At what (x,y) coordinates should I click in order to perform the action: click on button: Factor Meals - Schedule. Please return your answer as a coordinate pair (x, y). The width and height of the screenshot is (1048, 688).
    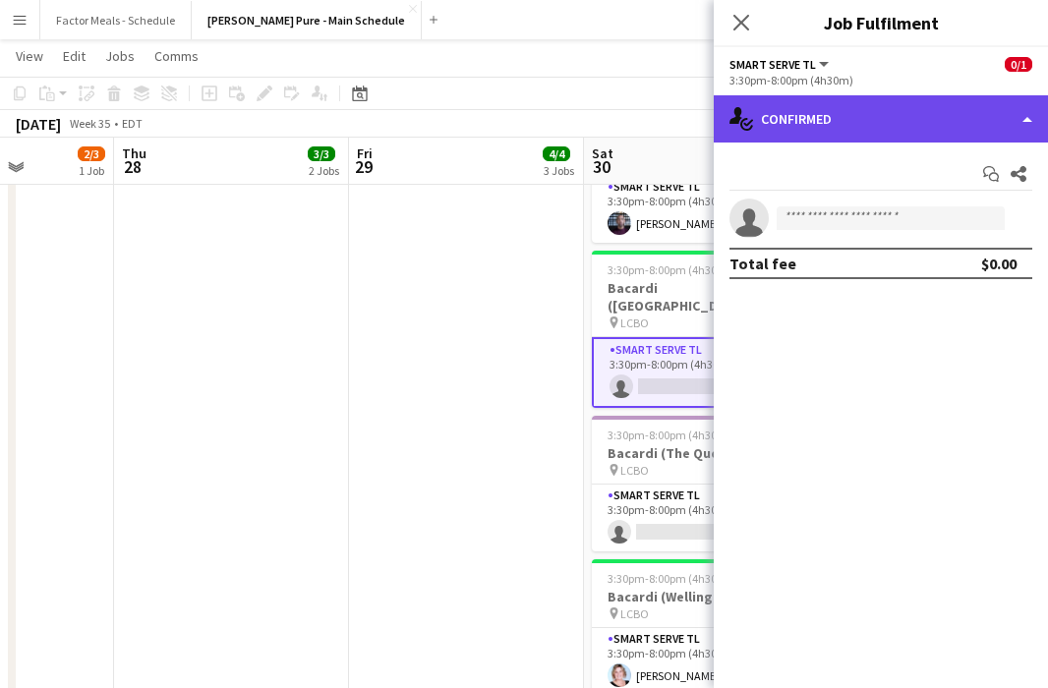
    Looking at the image, I should click on (116, 20).